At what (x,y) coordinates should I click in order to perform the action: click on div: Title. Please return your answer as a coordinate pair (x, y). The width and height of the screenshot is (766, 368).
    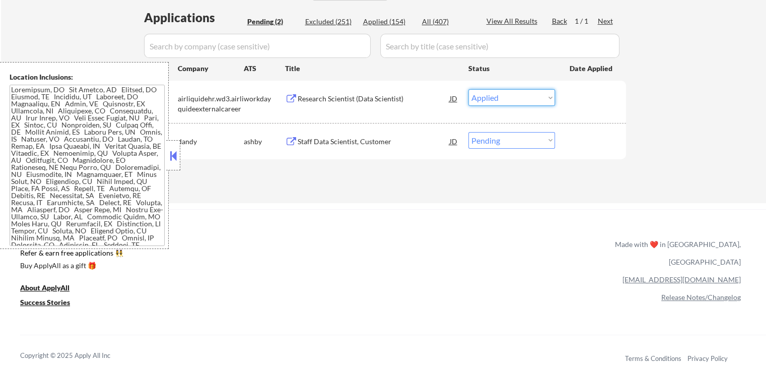
    Looking at the image, I should click on (372, 69).